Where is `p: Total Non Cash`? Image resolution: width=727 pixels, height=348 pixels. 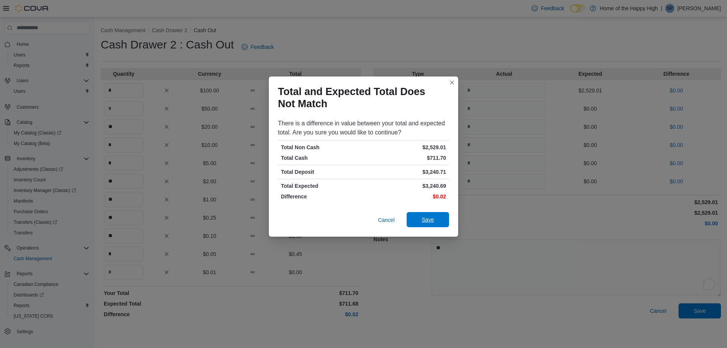
p: Total Non Cash is located at coordinates (321, 147).